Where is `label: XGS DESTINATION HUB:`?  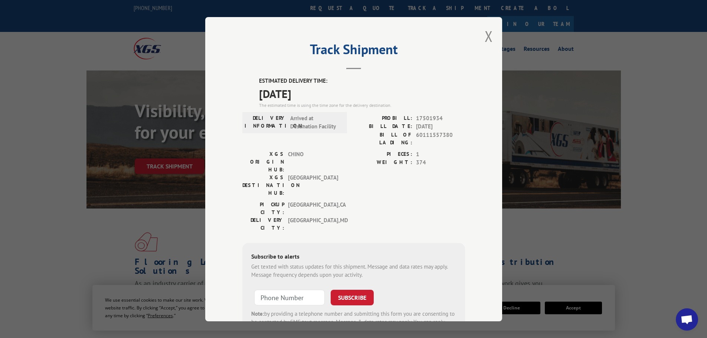
label: XGS DESTINATION HUB: is located at coordinates (263, 185).